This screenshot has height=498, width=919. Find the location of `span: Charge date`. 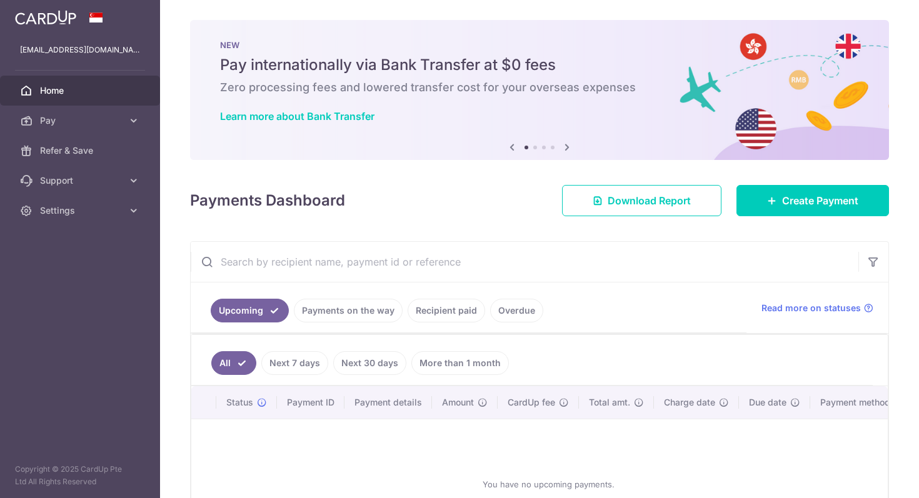

span: Charge date is located at coordinates (690, 403).